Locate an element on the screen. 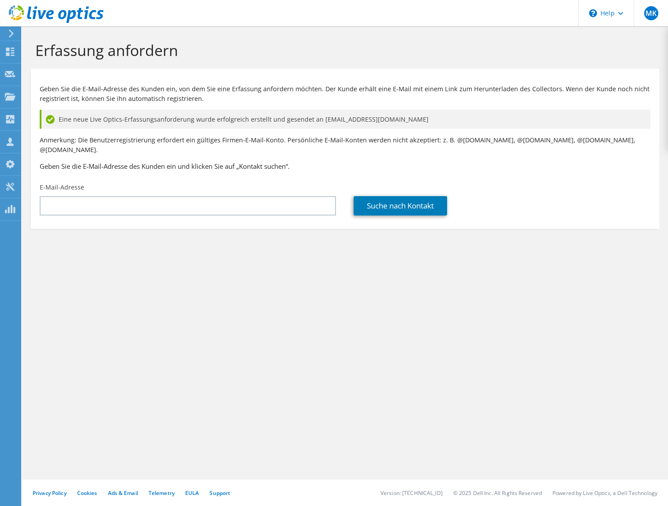  a: Support is located at coordinates (220, 493).